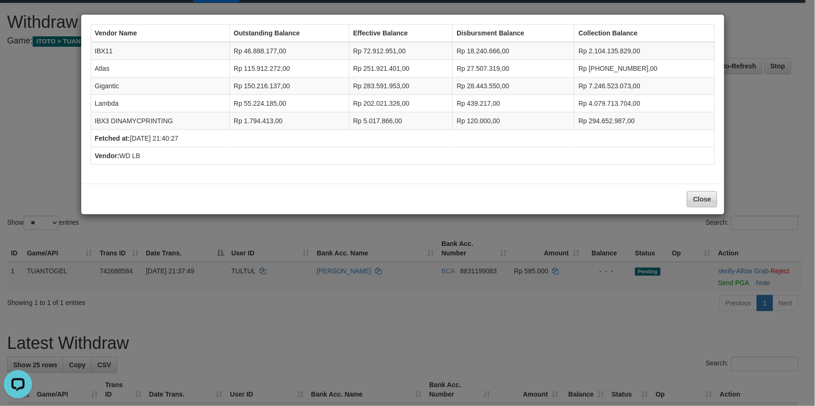 The image size is (815, 406). I want to click on td: Rp 27.507.319,00, so click(514, 68).